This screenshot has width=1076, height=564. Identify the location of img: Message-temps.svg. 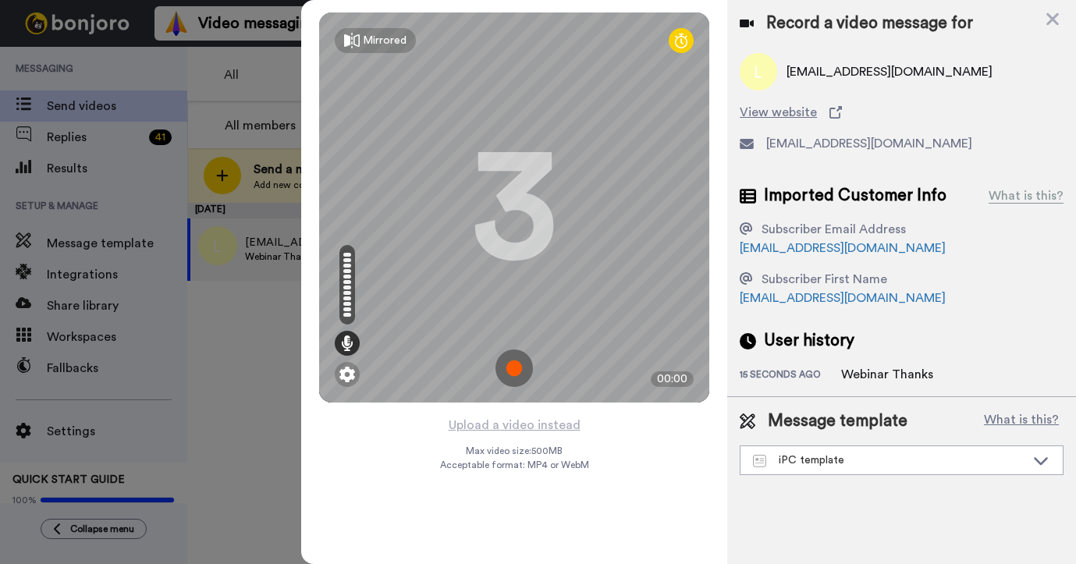
(759, 461).